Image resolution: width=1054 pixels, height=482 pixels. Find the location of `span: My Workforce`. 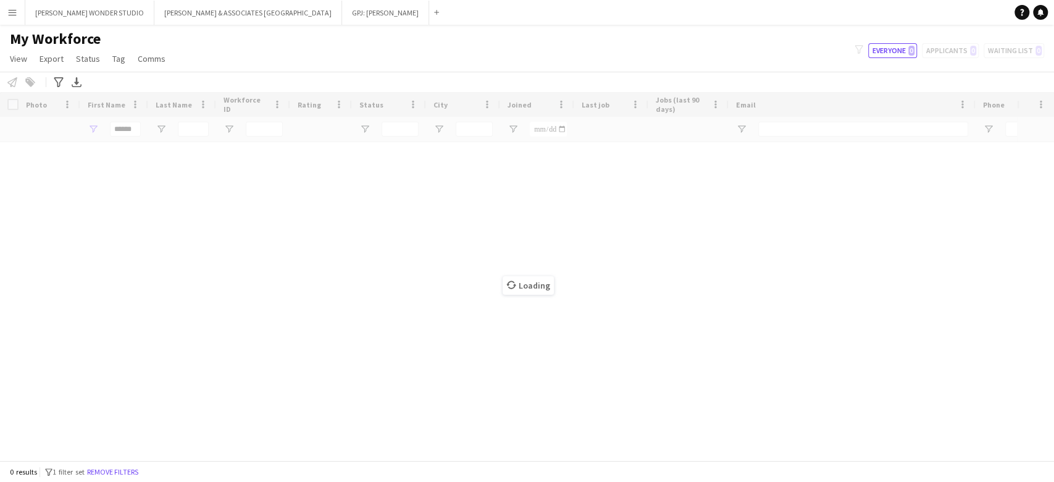

span: My Workforce is located at coordinates (55, 39).